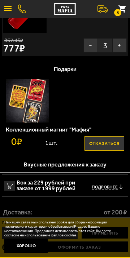 The width and height of the screenshot is (130, 258). Describe the element at coordinates (51, 186) in the screenshot. I see `span: Вок за 229 рублей при заказе от 1999 рублей` at that location.